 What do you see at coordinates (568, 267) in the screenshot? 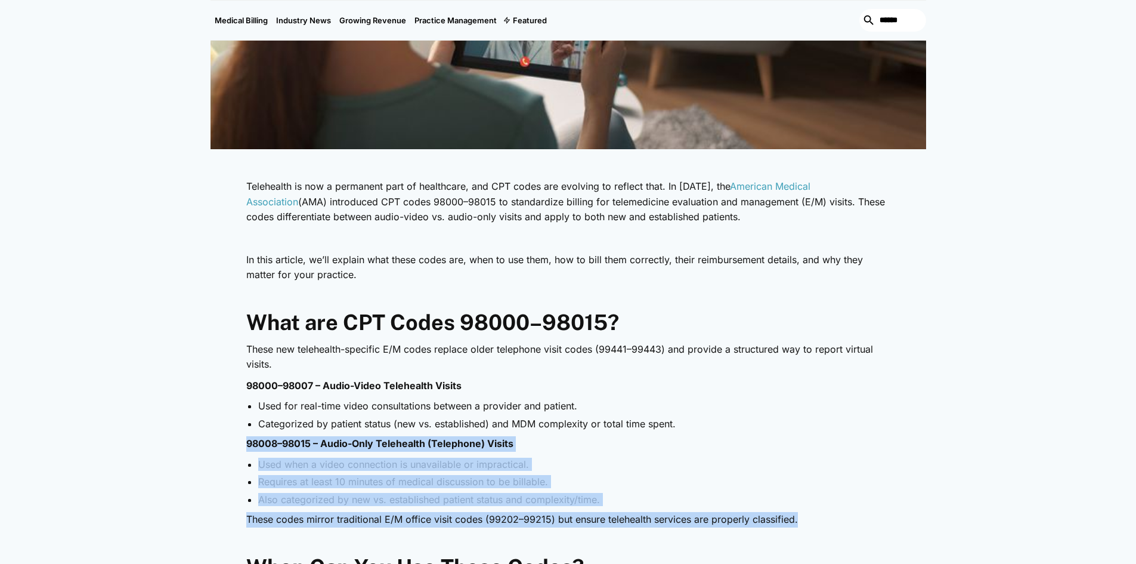
I see `p: In this article, we’ll explain what these codes are, when to use them, how to bill them correctly...` at bounding box center [568, 267].